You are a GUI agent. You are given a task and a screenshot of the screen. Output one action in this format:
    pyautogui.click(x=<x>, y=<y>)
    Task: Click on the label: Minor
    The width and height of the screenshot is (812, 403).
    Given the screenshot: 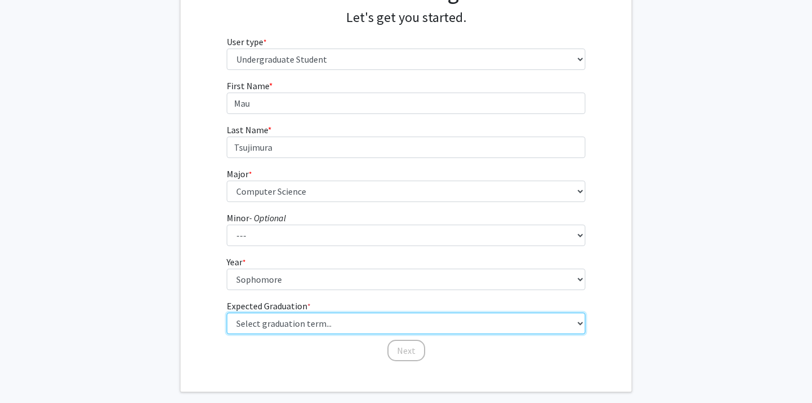 What is the action you would take?
    pyautogui.click(x=256, y=218)
    